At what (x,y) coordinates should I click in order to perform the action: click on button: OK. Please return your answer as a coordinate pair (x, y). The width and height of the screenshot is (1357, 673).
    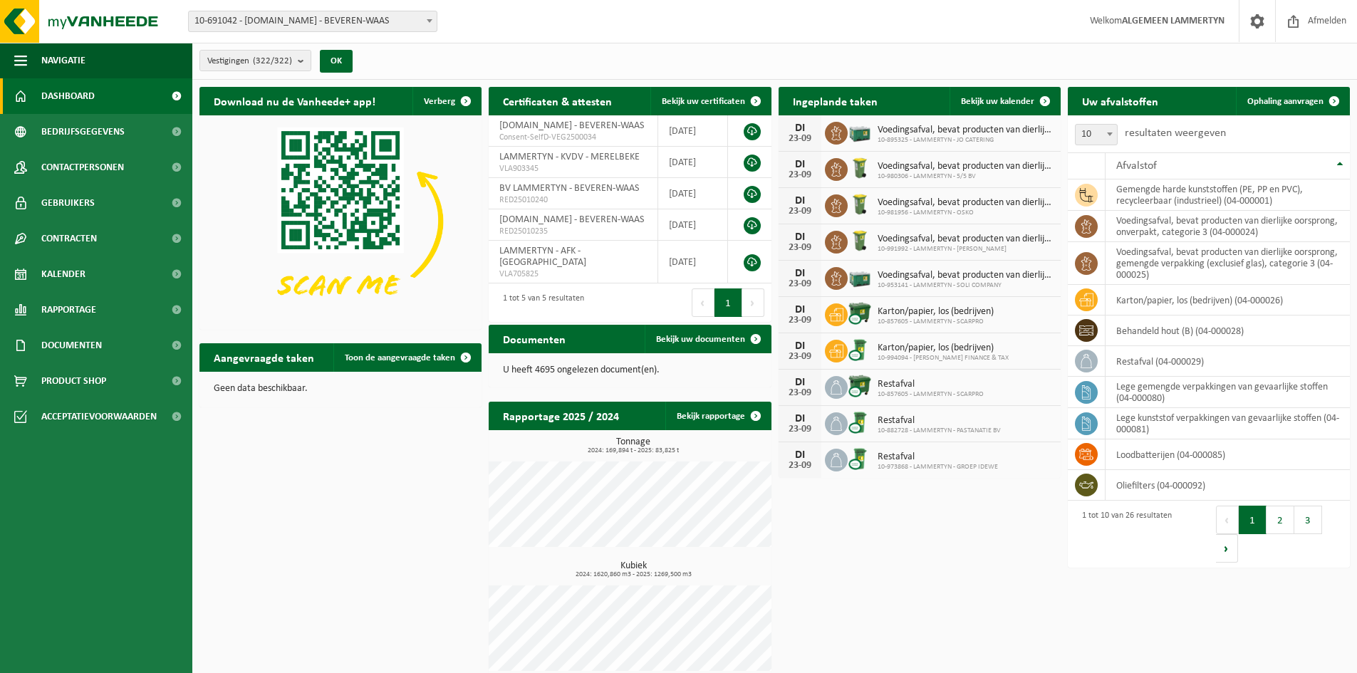
    Looking at the image, I should click on (336, 61).